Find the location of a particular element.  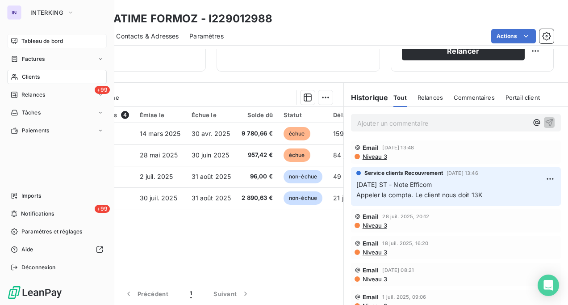

h3: PRESTATIME FORMOZ - I229012988 is located at coordinates (175, 19).